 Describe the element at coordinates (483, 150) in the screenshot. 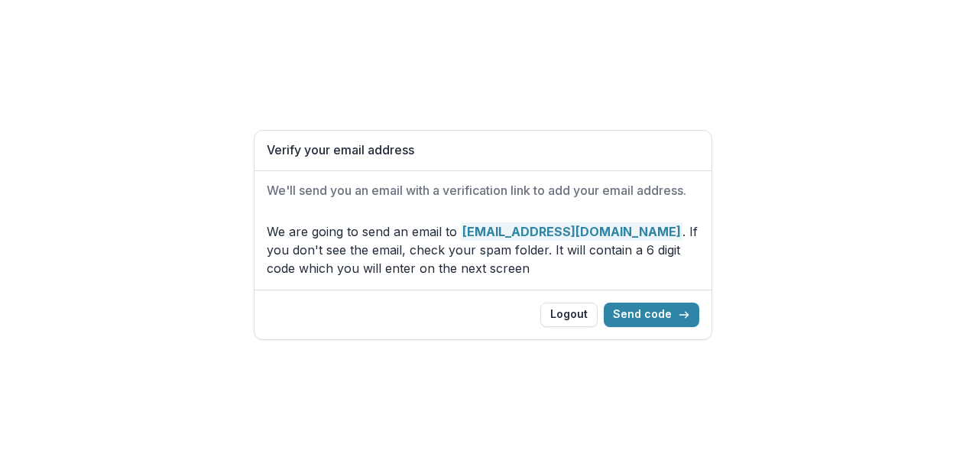

I see `h1: Verify your email address` at that location.